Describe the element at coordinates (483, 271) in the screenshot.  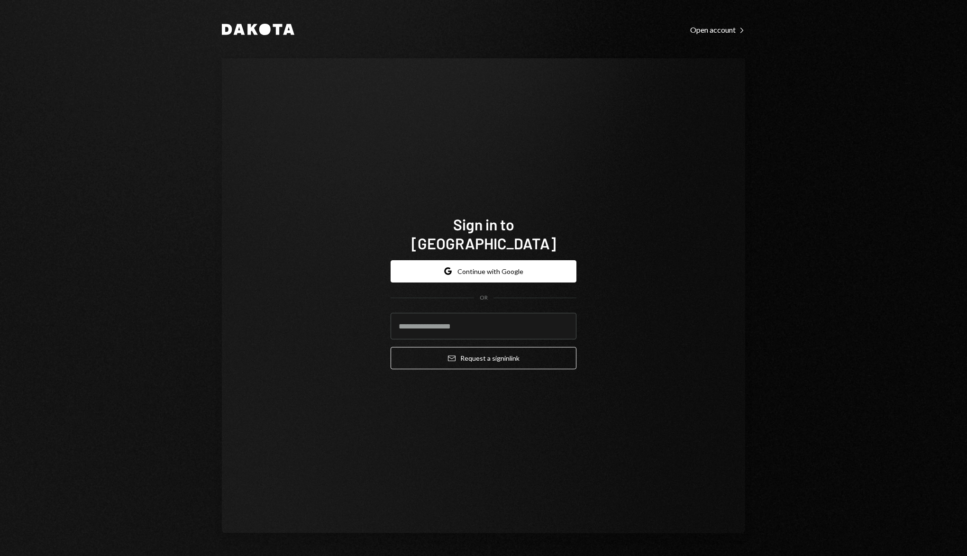
I see `button: Continue with Google` at that location.